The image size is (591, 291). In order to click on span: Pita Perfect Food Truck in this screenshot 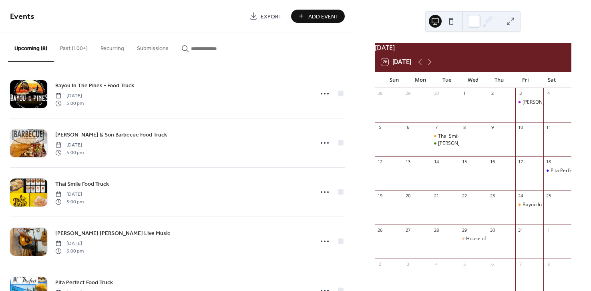, I will do `click(84, 283)`.